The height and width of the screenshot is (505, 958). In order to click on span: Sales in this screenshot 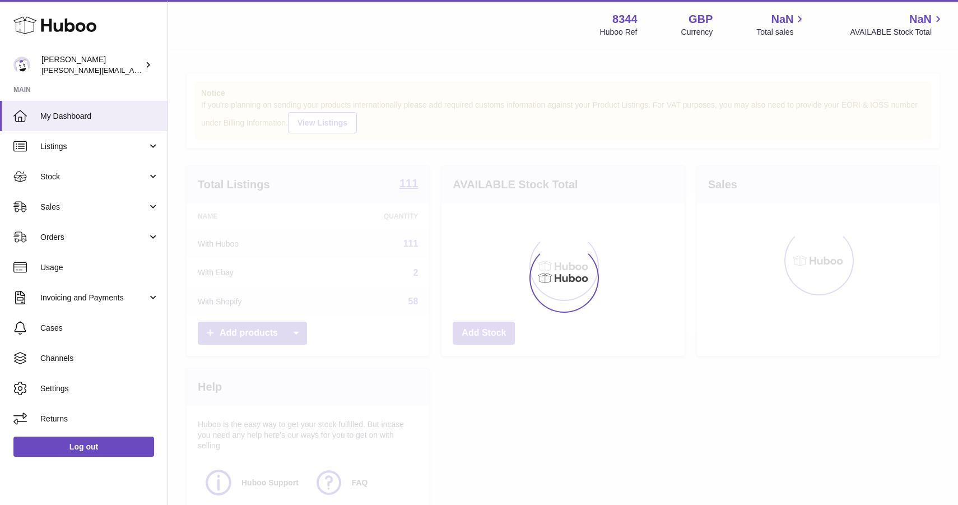, I will do `click(94, 207)`.